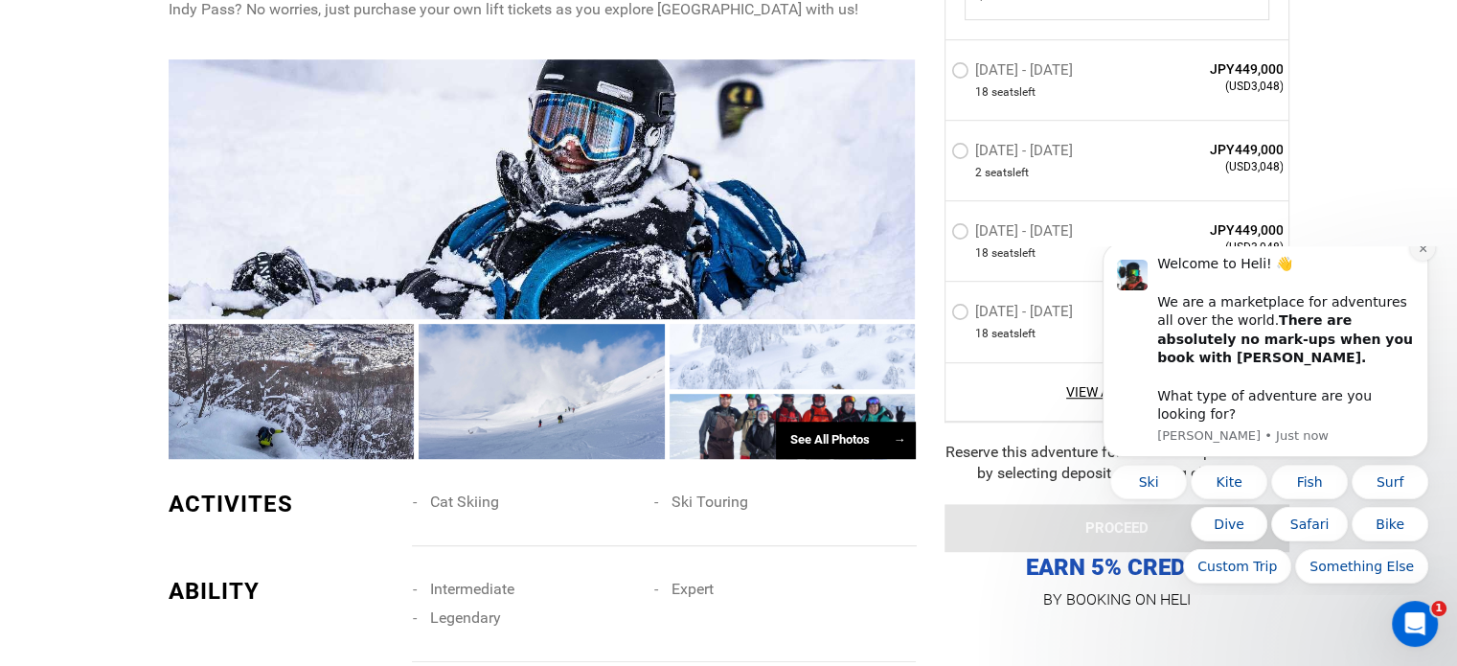 Image resolution: width=1457 pixels, height=666 pixels. Describe the element at coordinates (212, 190) in the screenshot. I see `p: Message from Carl, sent Just now` at that location.